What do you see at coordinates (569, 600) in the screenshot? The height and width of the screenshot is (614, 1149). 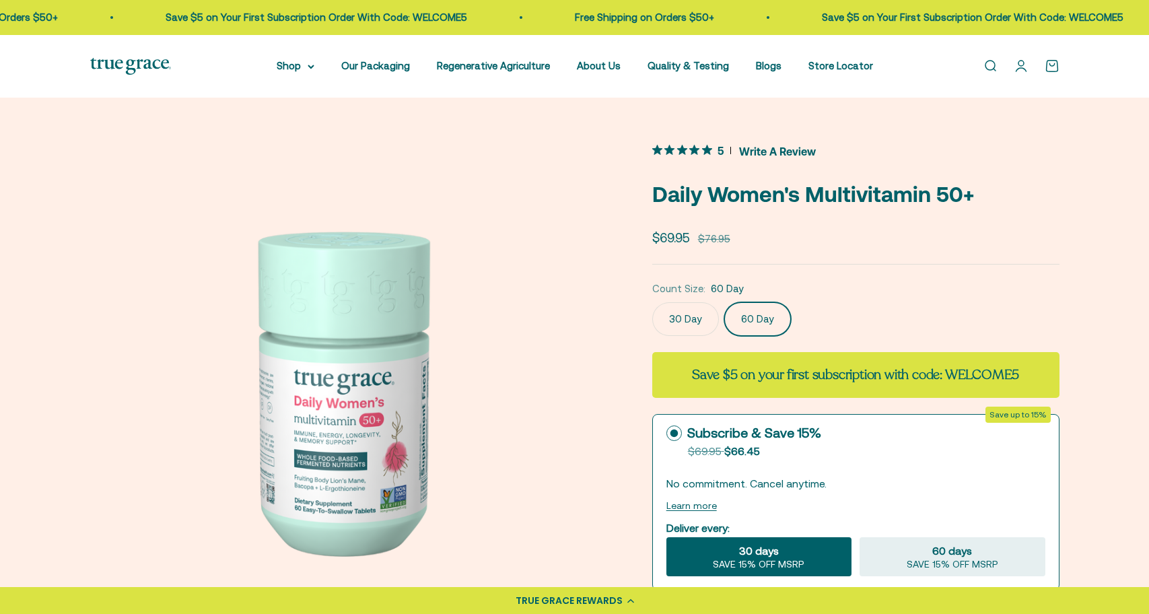 I see `div: TRUE GRACE REWARDS` at bounding box center [569, 600].